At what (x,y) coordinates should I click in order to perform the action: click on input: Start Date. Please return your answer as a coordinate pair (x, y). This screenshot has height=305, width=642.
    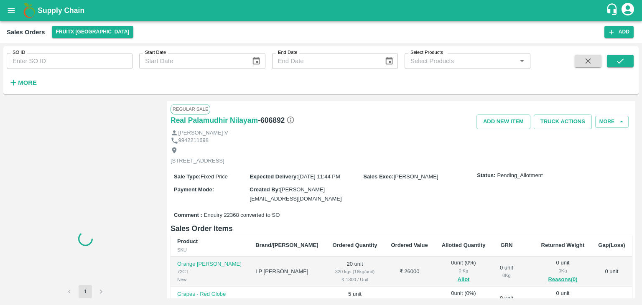
    Looking at the image, I should click on (192, 61).